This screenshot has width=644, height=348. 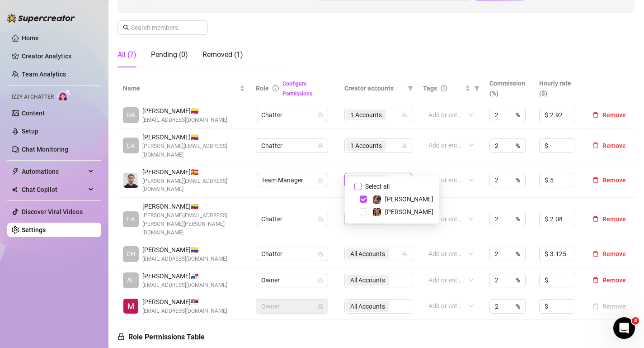 What do you see at coordinates (33, 97) in the screenshot?
I see `span: Izzy AI Chatter` at bounding box center [33, 97].